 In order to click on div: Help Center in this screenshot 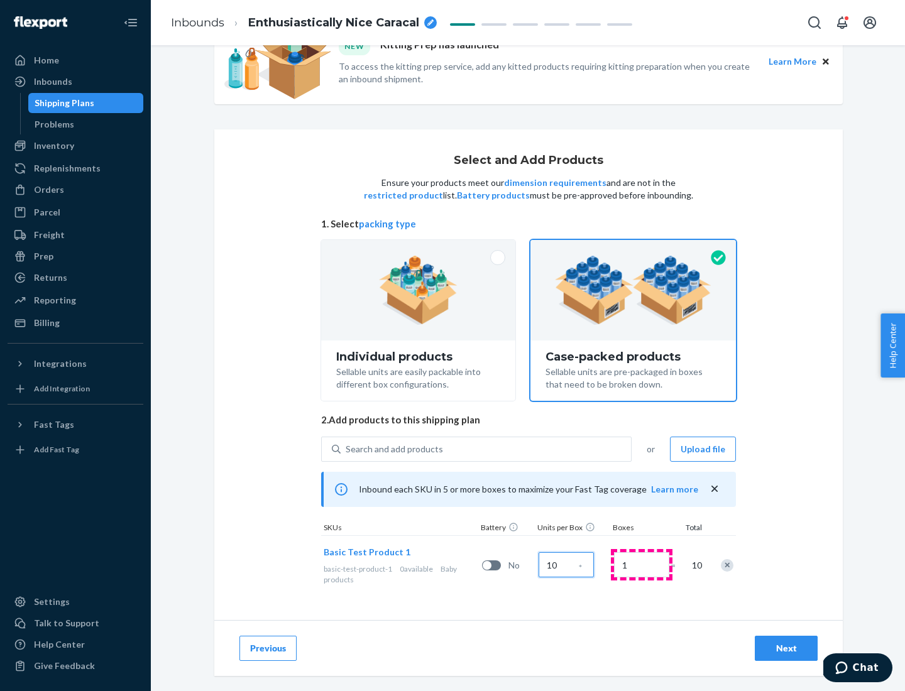, I will do `click(59, 645)`.